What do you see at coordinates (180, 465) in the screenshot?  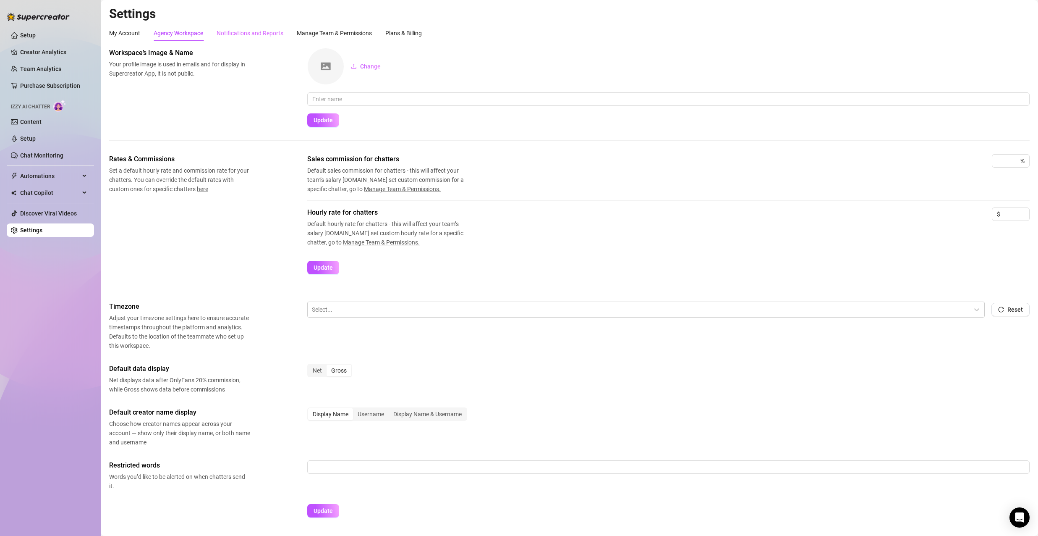 I see `span: Restricted words` at bounding box center [180, 465].